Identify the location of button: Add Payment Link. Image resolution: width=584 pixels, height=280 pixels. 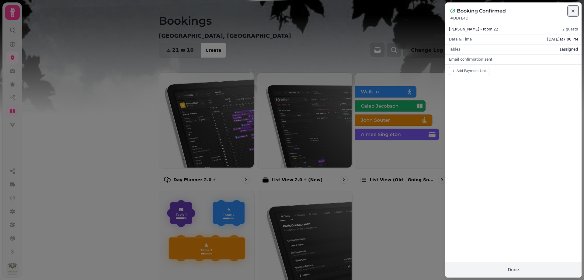
(469, 71).